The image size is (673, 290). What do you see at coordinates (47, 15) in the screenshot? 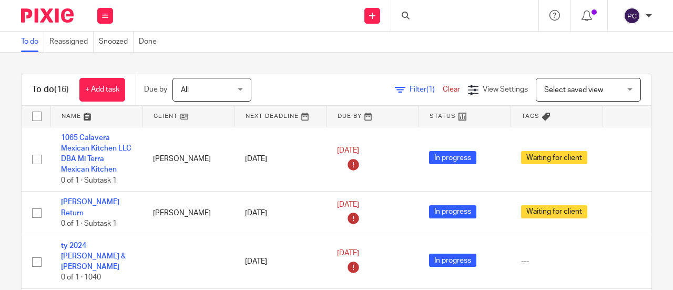
I see `img: Pixie` at bounding box center [47, 15].